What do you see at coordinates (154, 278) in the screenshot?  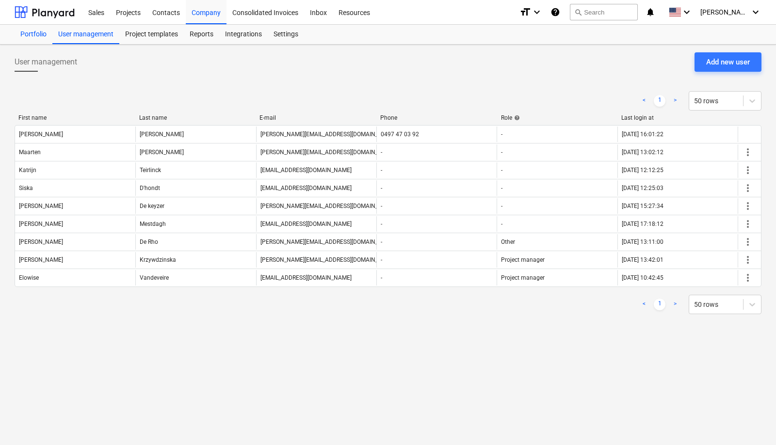 I see `div: Vandeveire` at bounding box center [154, 278].